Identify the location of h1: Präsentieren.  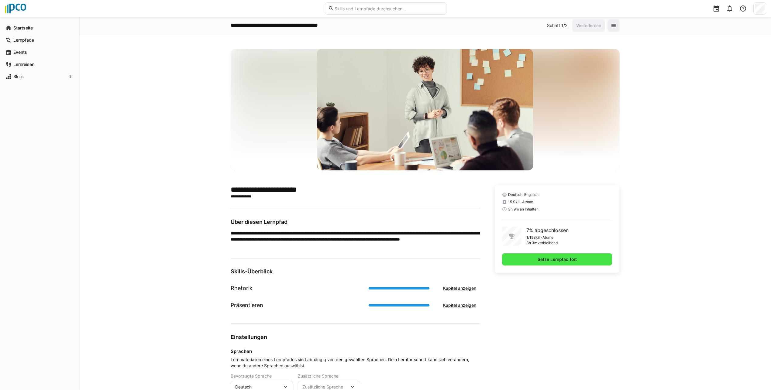
(247, 305).